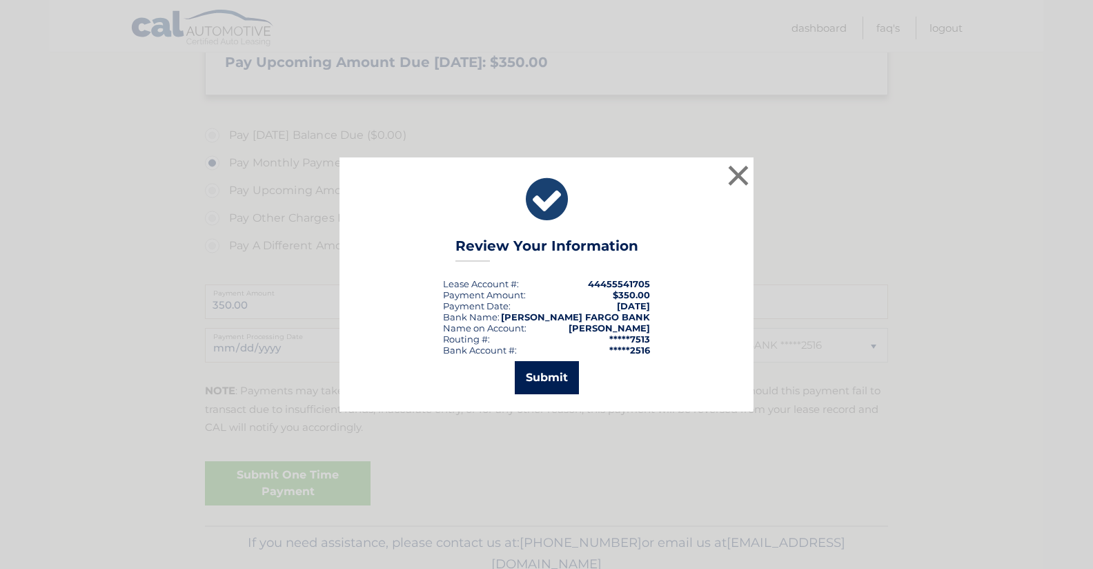 Image resolution: width=1093 pixels, height=569 pixels. What do you see at coordinates (547, 249) in the screenshot?
I see `h3: Review Your Information` at bounding box center [547, 249].